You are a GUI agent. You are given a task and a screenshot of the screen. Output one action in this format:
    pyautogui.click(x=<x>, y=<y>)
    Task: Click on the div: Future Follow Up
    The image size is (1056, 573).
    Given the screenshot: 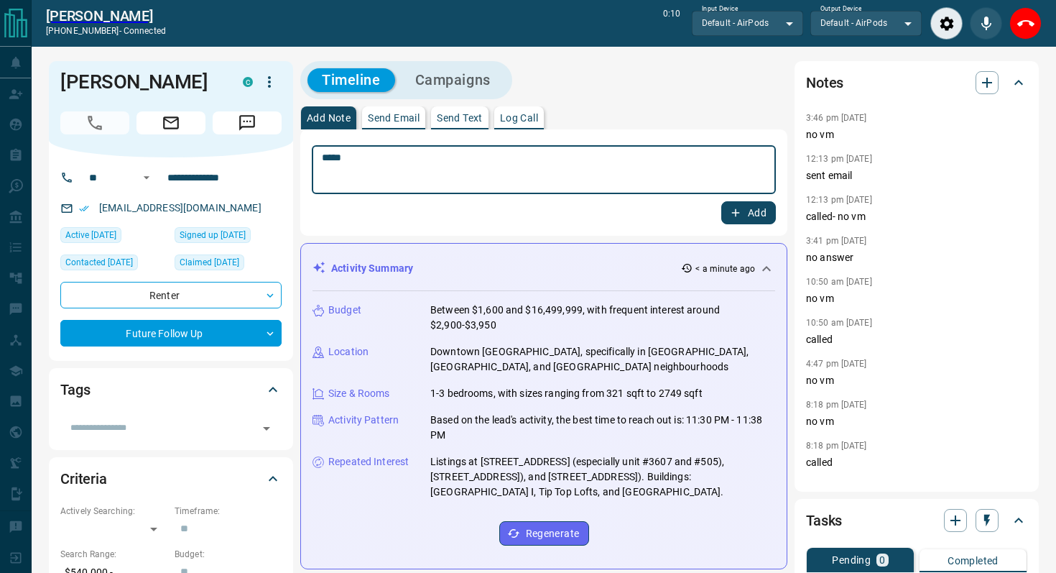 What is the action you would take?
    pyautogui.click(x=171, y=333)
    